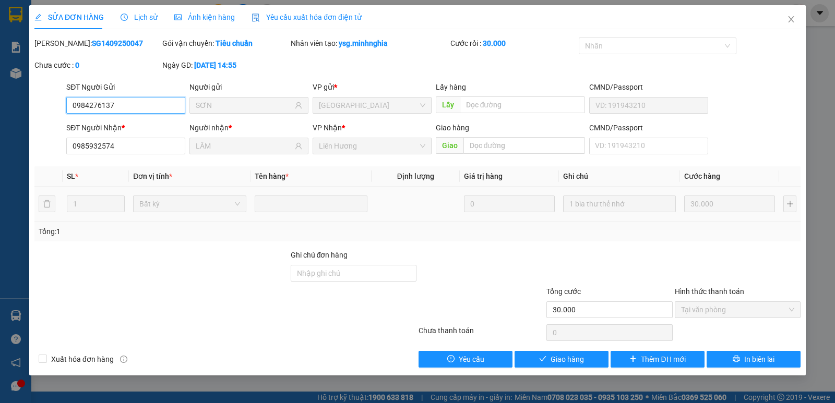 The height and width of the screenshot is (403, 835). What do you see at coordinates (791, 20) in the screenshot?
I see `button: Close` at bounding box center [791, 20].